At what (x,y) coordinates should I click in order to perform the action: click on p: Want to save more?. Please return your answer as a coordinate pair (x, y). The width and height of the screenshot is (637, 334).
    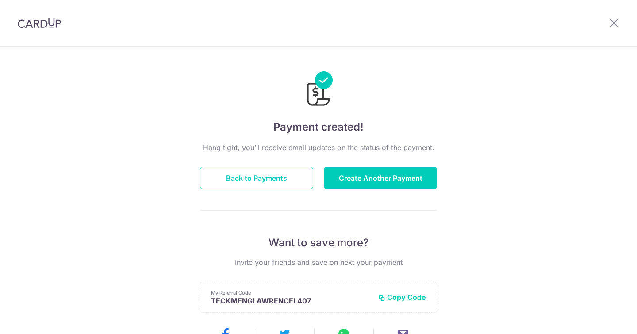
    Looking at the image, I should click on (319, 242).